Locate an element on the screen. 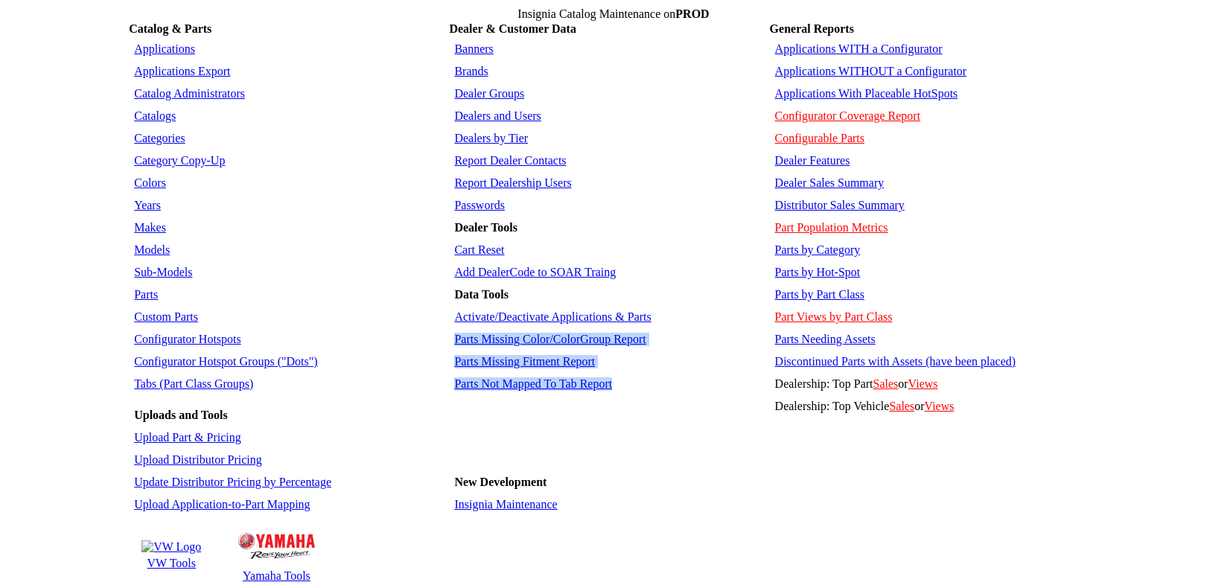 The image size is (1227, 582). img: Yamaha Logo is located at coordinates (276, 546).